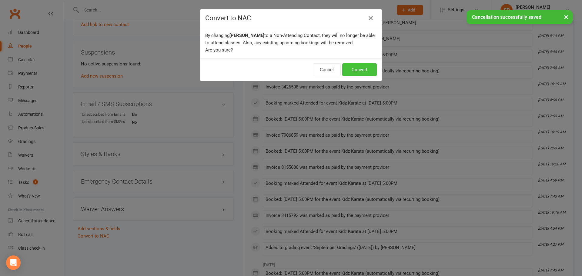 The height and width of the screenshot is (276, 582). What do you see at coordinates (520, 17) in the screenshot?
I see `div: Cancellation successfully saved` at bounding box center [520, 17].